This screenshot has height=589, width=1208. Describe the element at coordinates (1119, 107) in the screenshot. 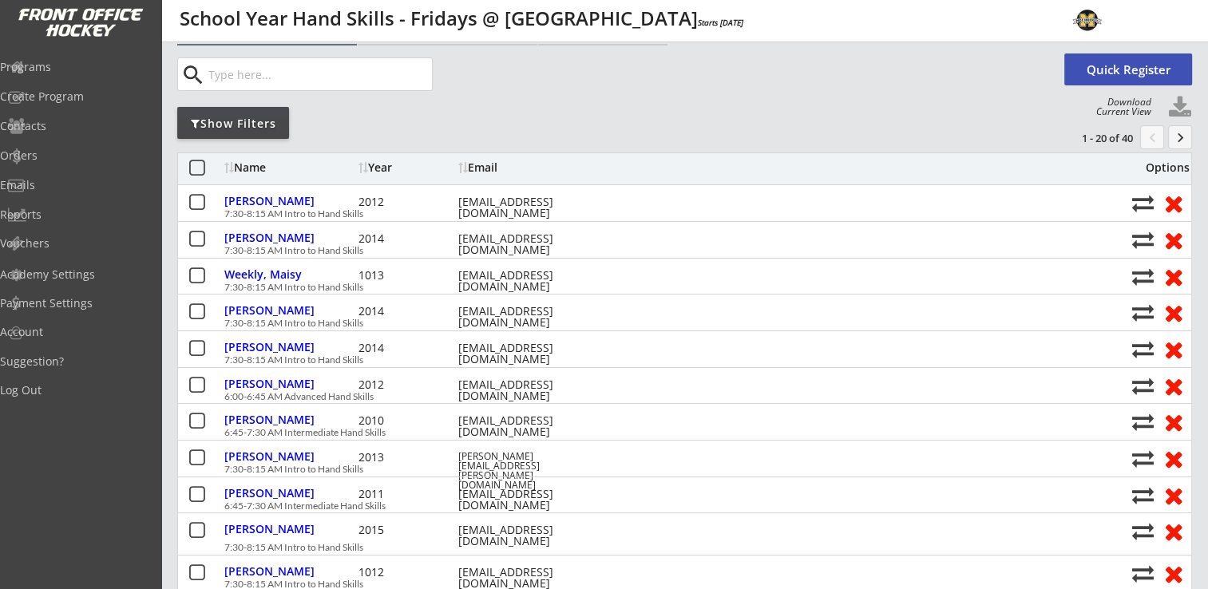

I see `div: Download Current View` at that location.